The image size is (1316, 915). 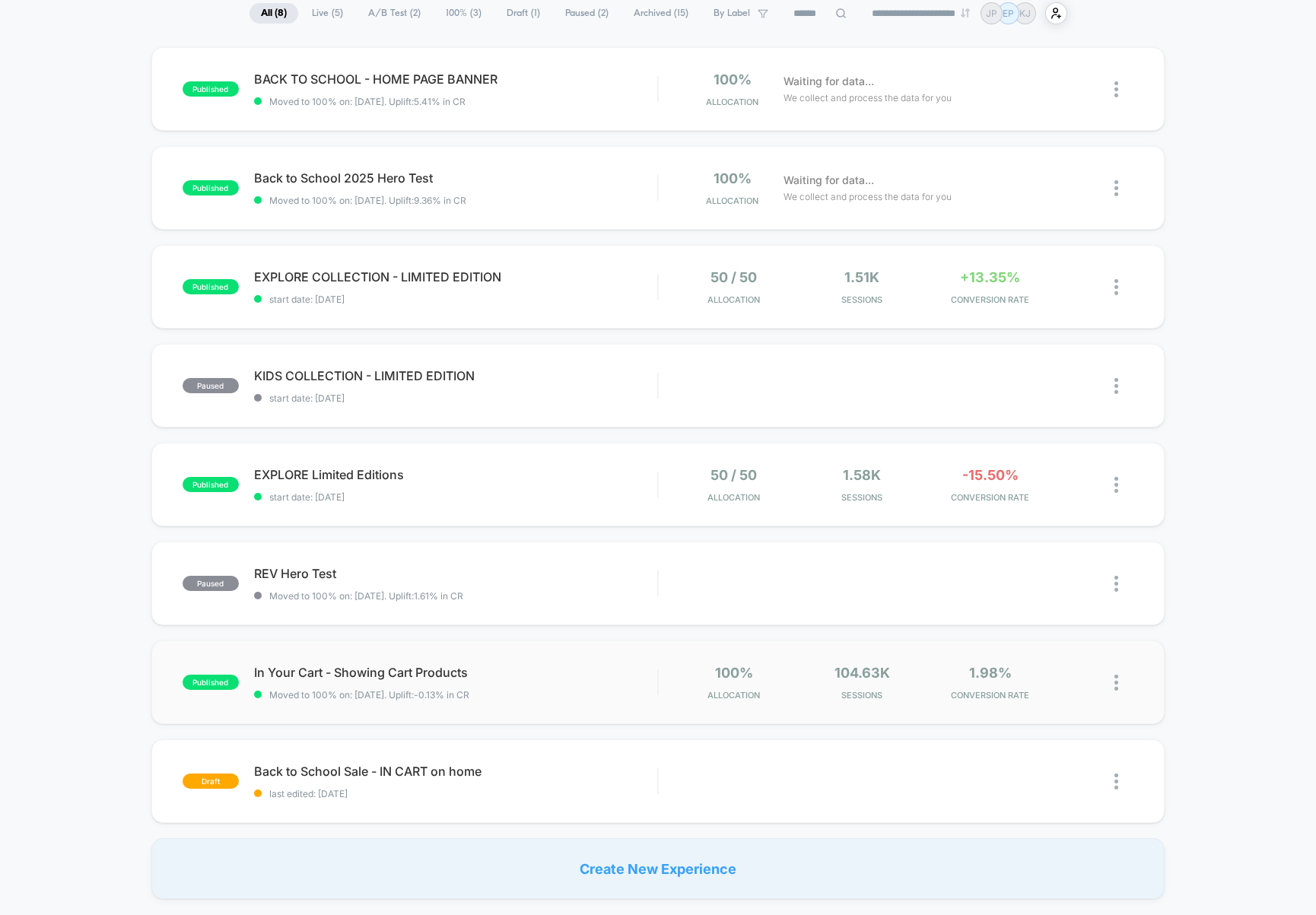 What do you see at coordinates (965, 13) in the screenshot?
I see `img: end` at bounding box center [965, 13].